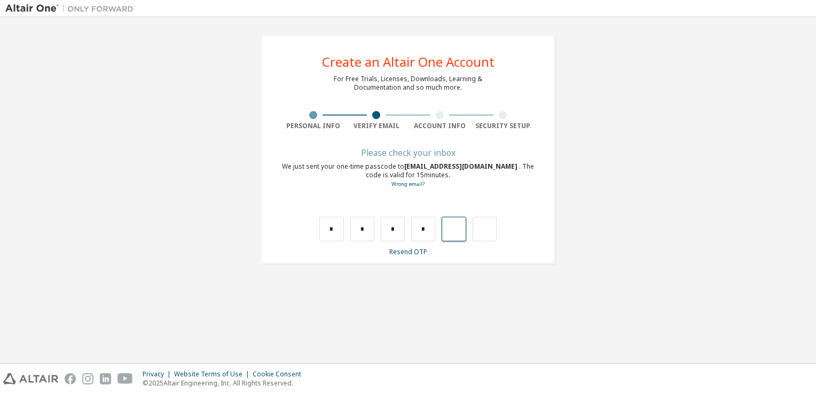 The height and width of the screenshot is (394, 816). I want to click on div: Verify Email, so click(377, 126).